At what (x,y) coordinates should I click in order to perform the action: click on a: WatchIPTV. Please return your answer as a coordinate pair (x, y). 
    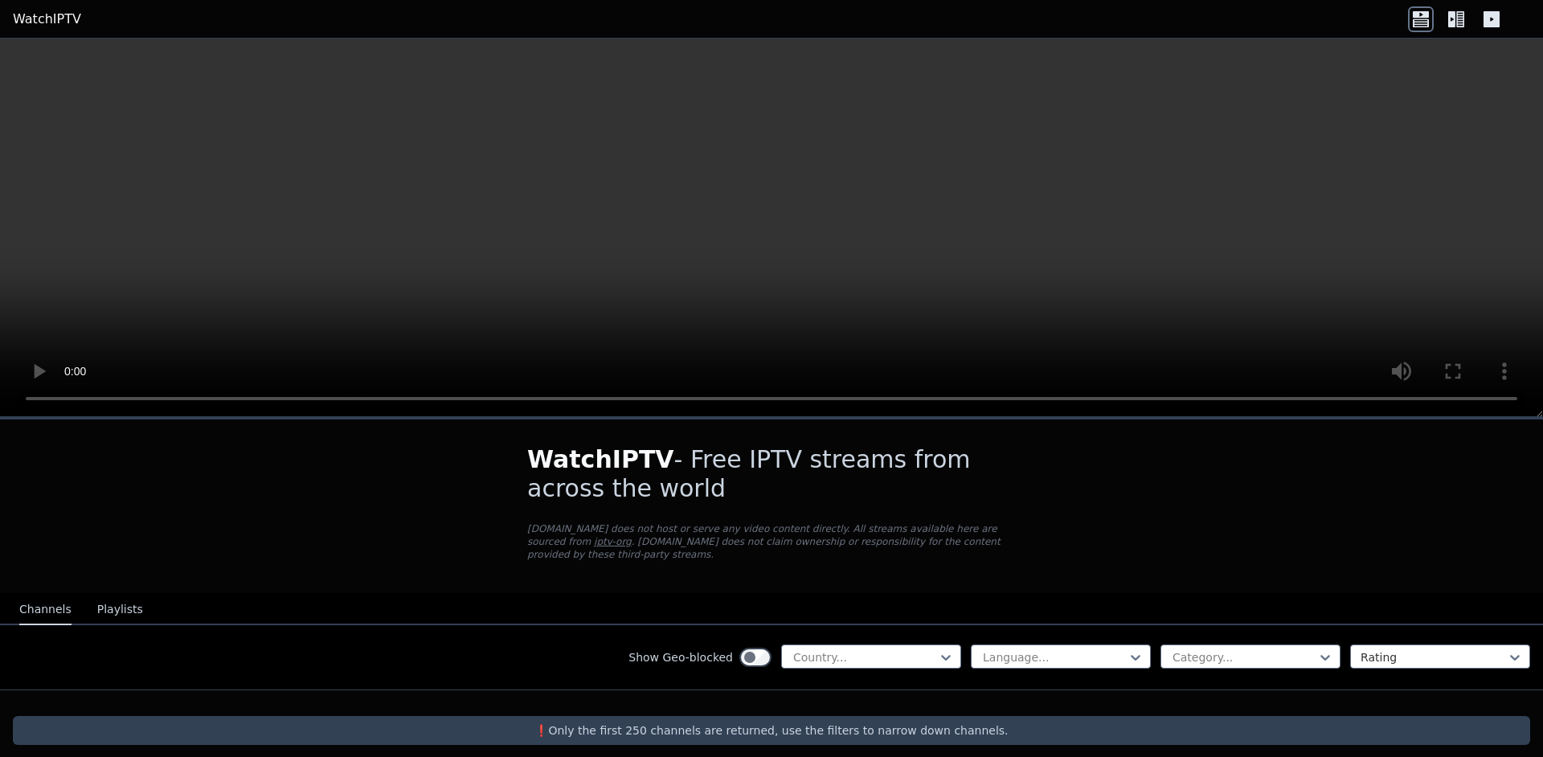
    Looking at the image, I should click on (47, 19).